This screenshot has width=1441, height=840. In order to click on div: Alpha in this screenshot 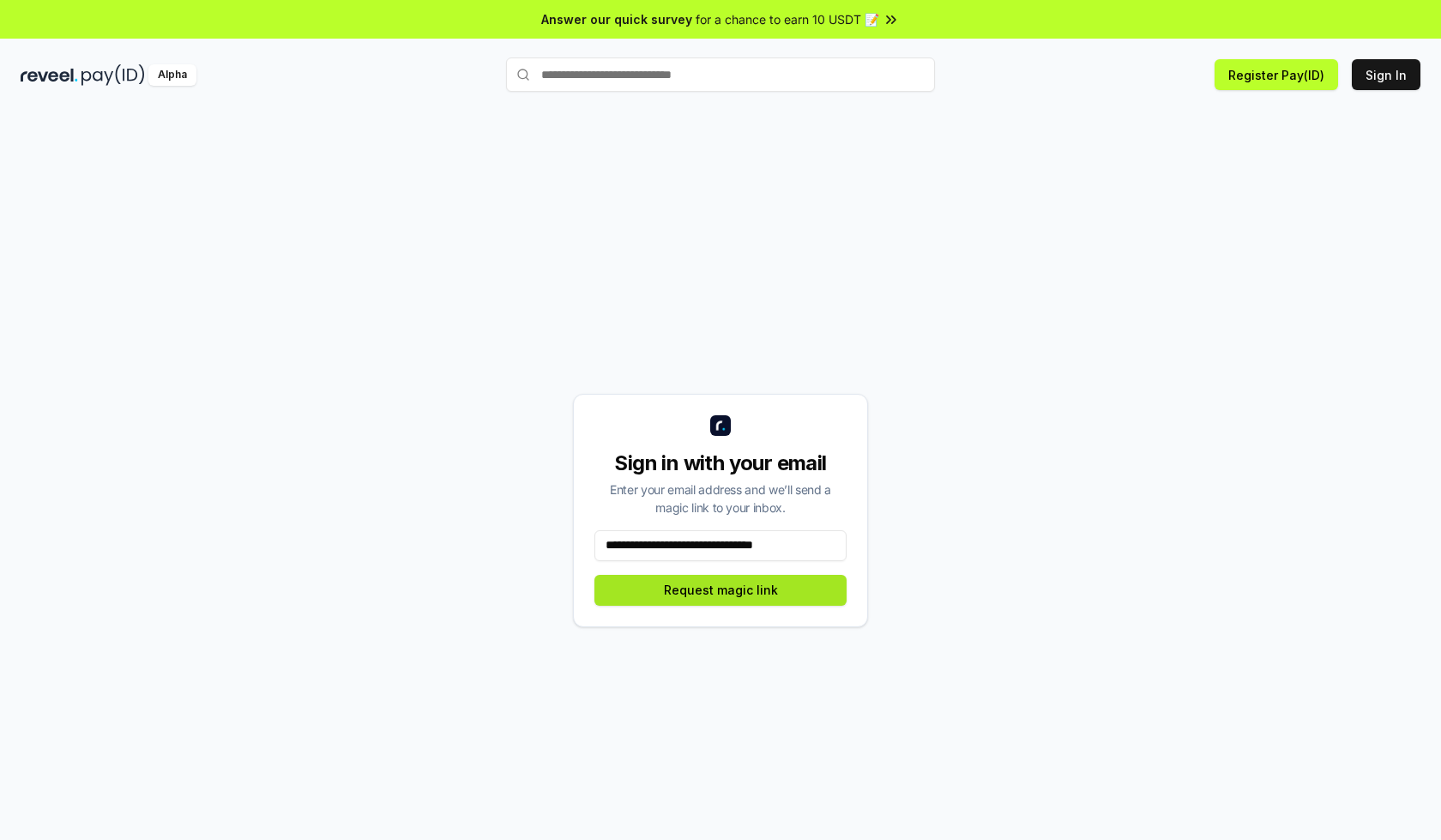, I will do `click(173, 74)`.